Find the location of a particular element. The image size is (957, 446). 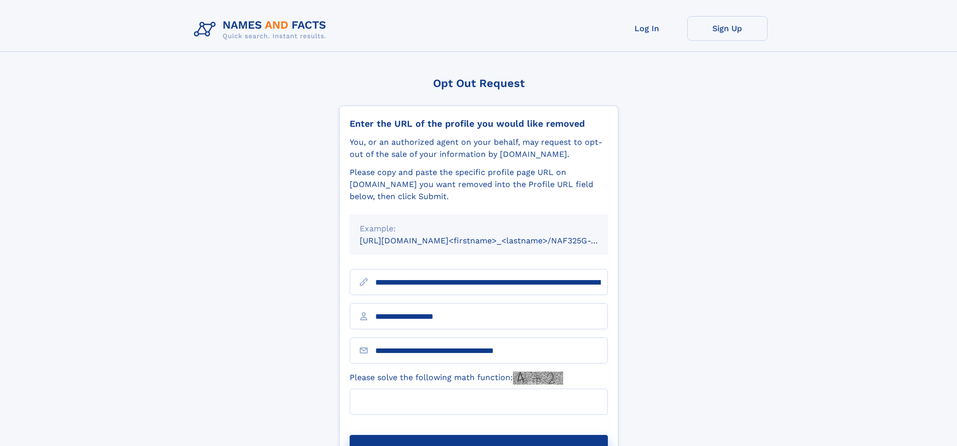

img: Logo Names and Facts is located at coordinates (262, 30).